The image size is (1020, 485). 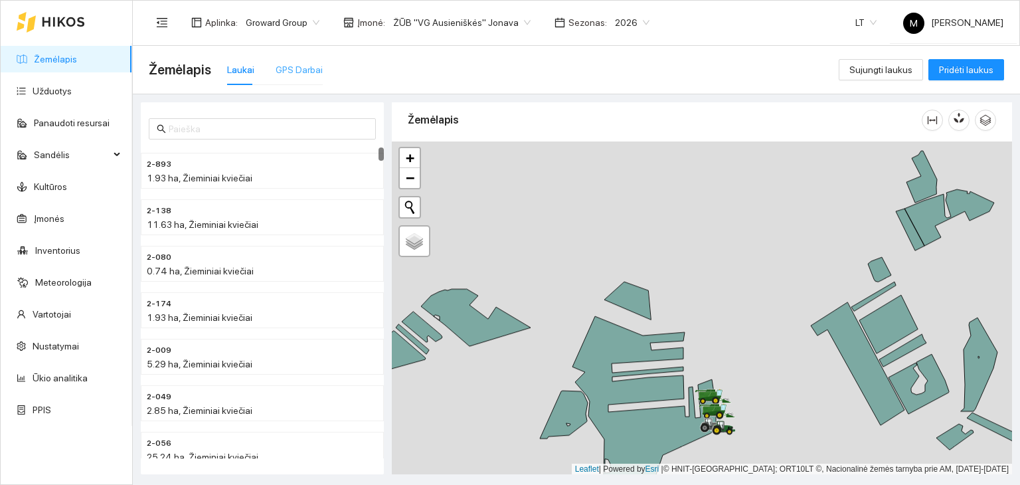 I want to click on button: Initiate a new search, so click(x=410, y=207).